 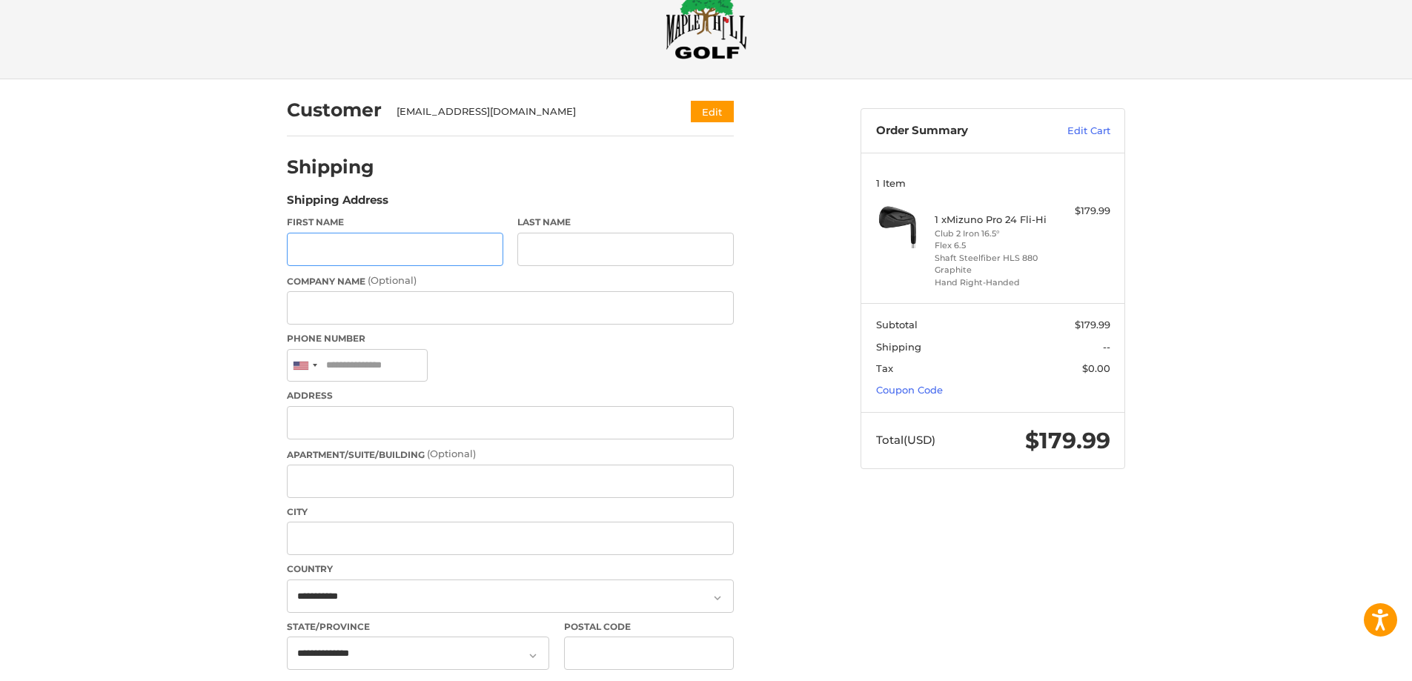 What do you see at coordinates (898, 347) in the screenshot?
I see `span: Shipping` at bounding box center [898, 347].